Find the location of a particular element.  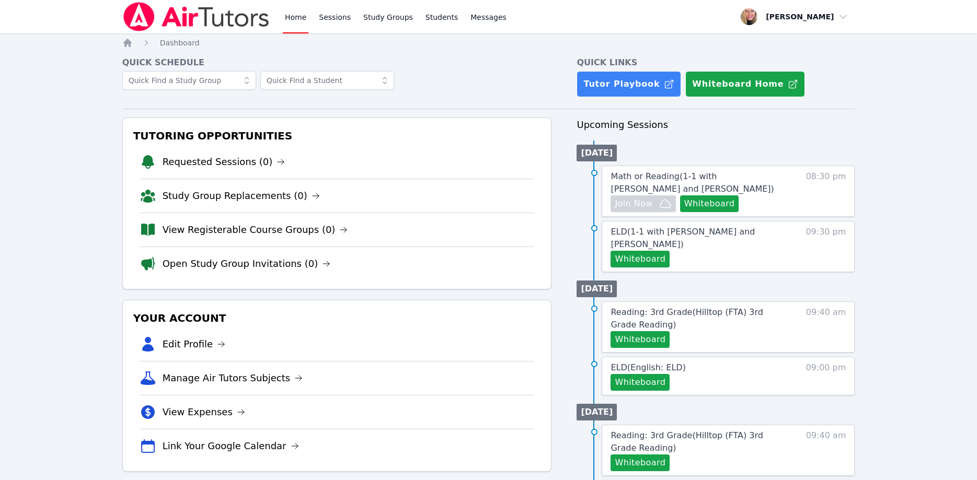

a: Dashboard is located at coordinates (180, 43).